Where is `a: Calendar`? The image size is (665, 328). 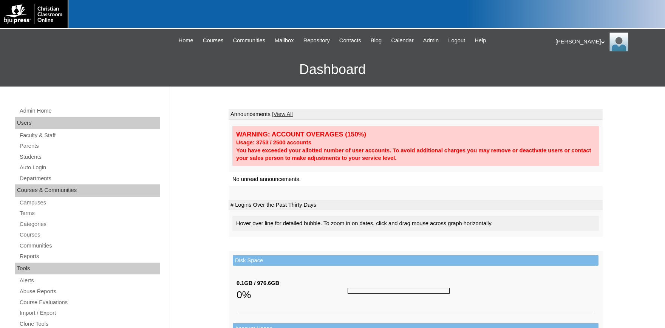
a: Calendar is located at coordinates (402, 40).